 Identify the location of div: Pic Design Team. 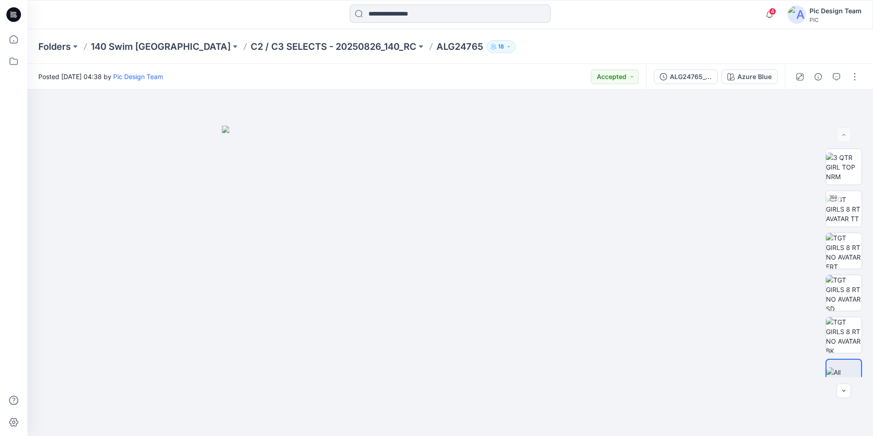
(836, 11).